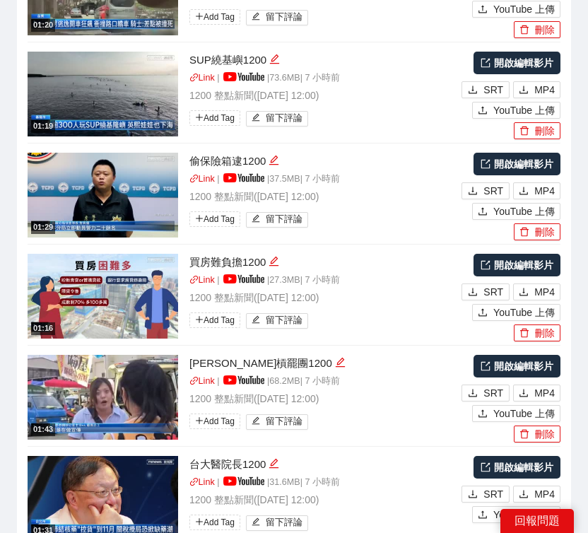 Image resolution: width=588 pixels, height=533 pixels. What do you see at coordinates (323, 381) in the screenshot?
I see `p: | | 68.2 MB | 7 小時前` at bounding box center [323, 381].